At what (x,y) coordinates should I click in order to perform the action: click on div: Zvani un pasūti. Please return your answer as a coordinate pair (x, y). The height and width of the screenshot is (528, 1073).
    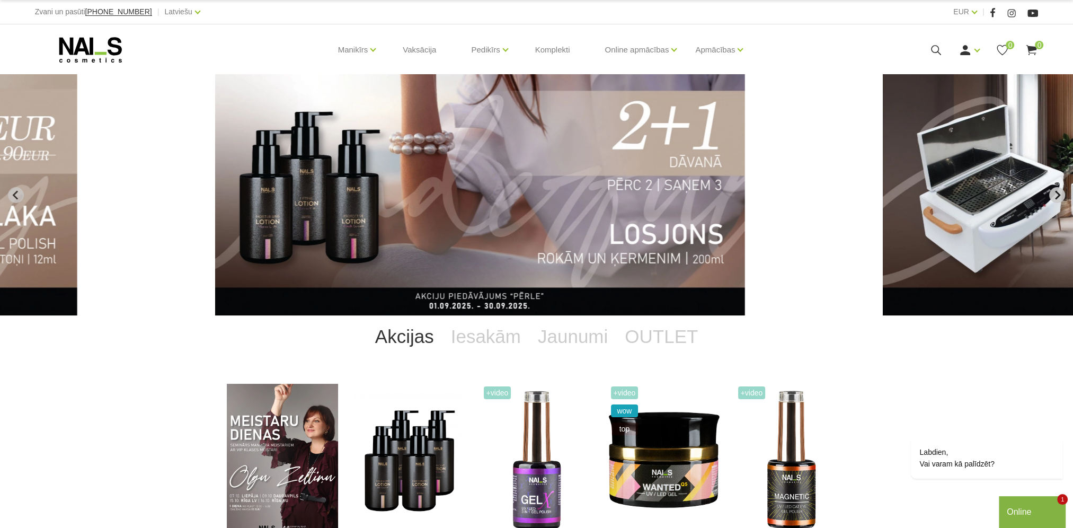
    Looking at the image, I should click on (93, 12).